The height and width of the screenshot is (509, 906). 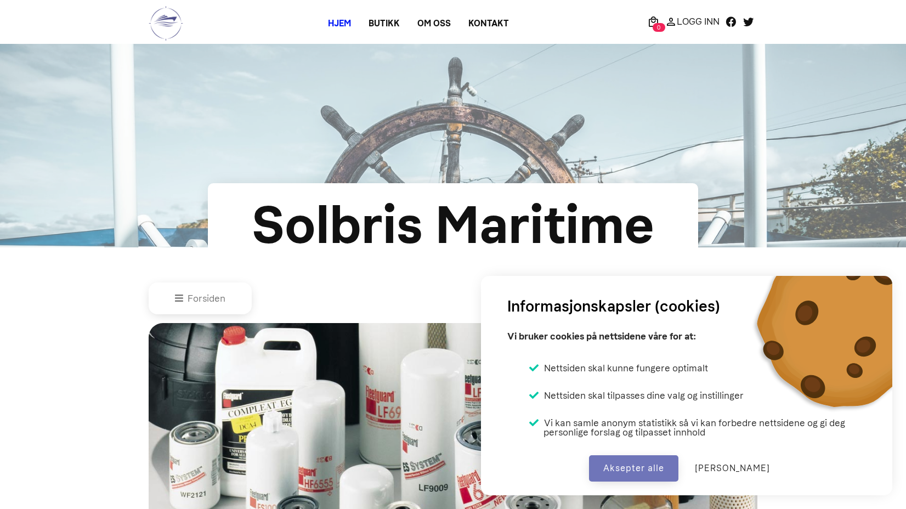 I want to click on a: 0, so click(x=653, y=21).